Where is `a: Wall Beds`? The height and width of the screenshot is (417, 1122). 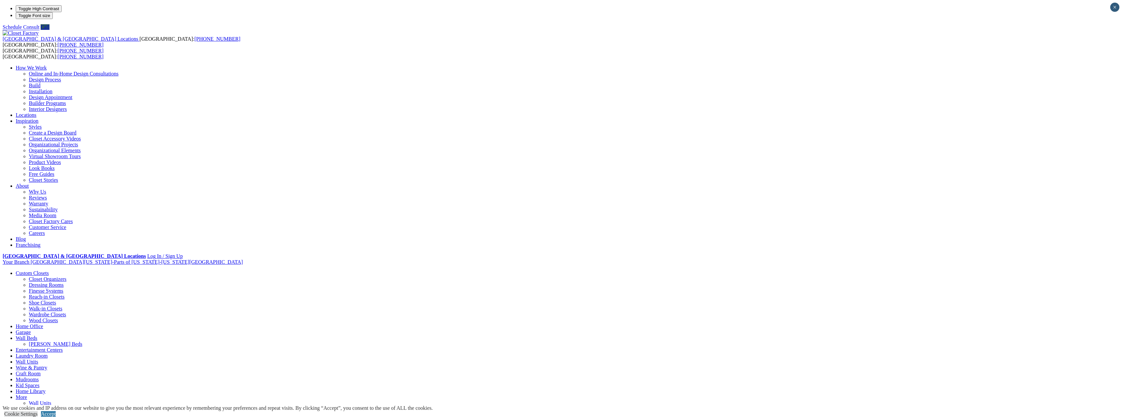
a: Wall Beds is located at coordinates (27, 338).